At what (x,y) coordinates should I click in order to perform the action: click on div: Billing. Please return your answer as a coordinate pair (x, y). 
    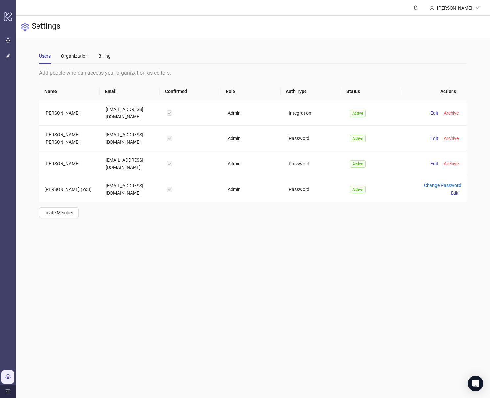
    Looking at the image, I should click on (104, 56).